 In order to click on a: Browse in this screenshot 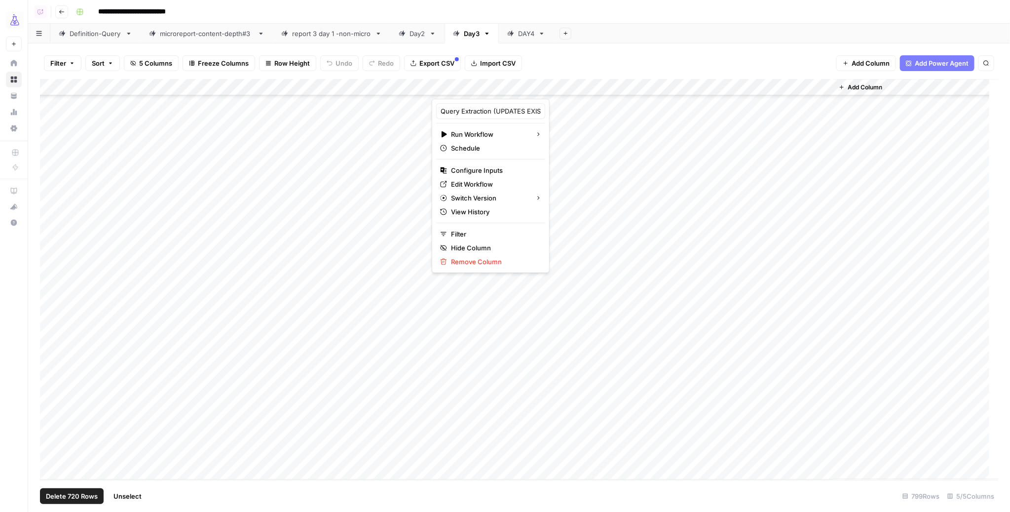, I will do `click(14, 79)`.